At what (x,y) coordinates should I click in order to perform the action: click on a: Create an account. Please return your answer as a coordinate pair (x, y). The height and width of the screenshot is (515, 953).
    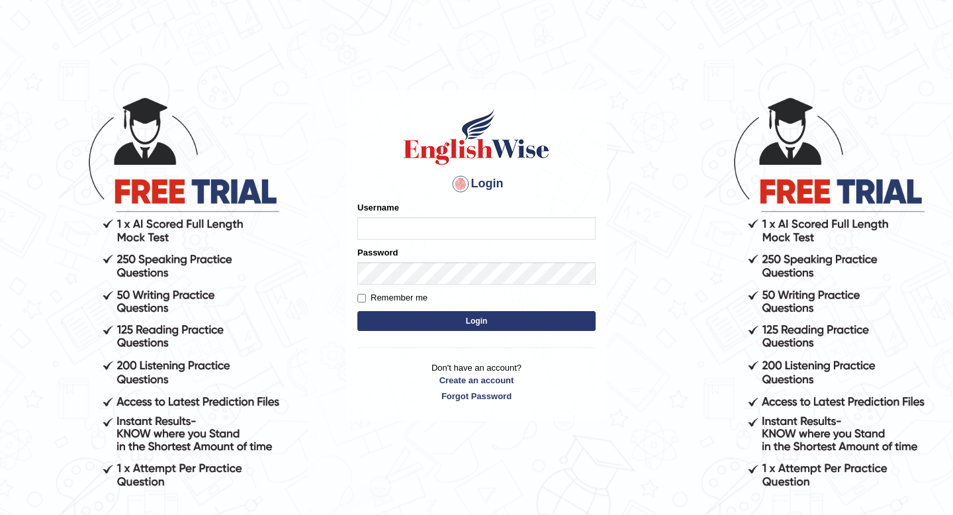
    Looking at the image, I should click on (476, 380).